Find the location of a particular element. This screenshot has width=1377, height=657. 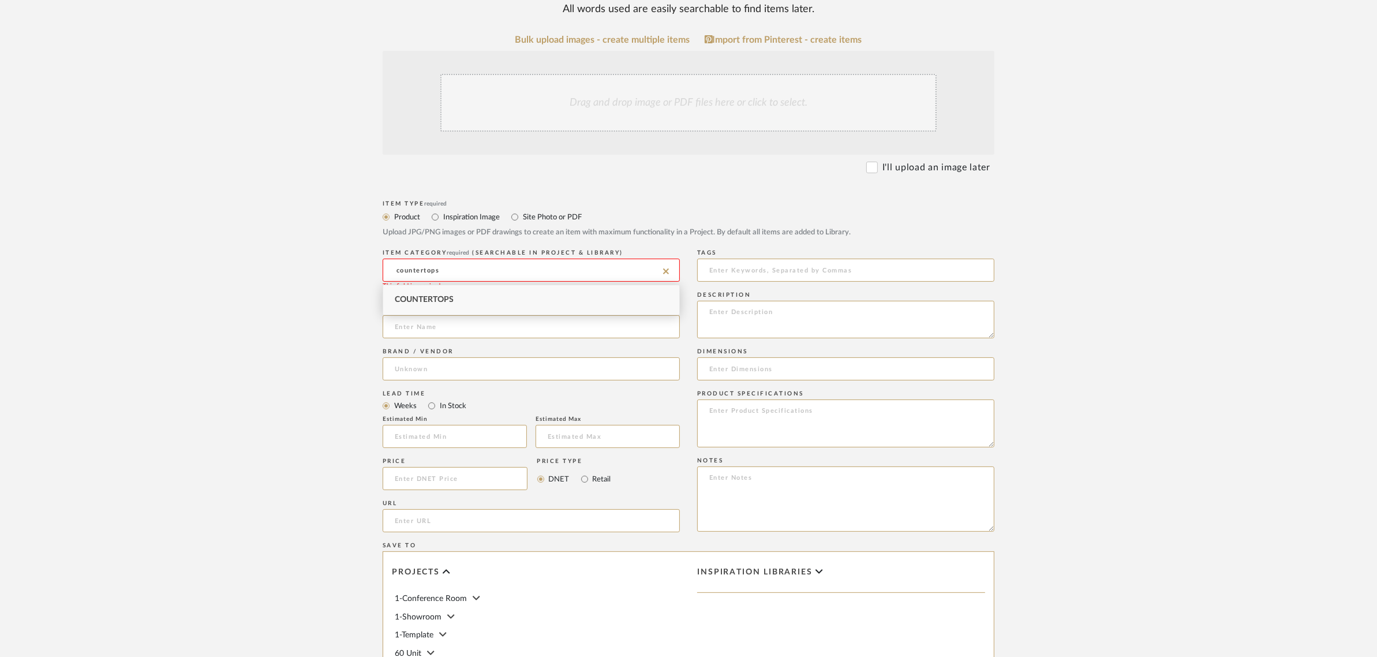

div: Estimated Min is located at coordinates (455, 419).